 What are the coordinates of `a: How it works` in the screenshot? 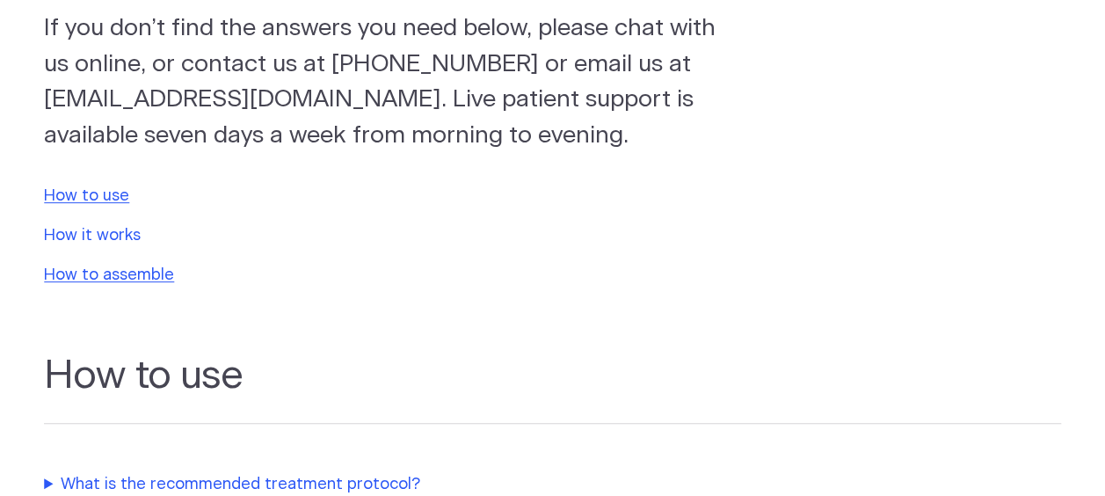 It's located at (92, 235).